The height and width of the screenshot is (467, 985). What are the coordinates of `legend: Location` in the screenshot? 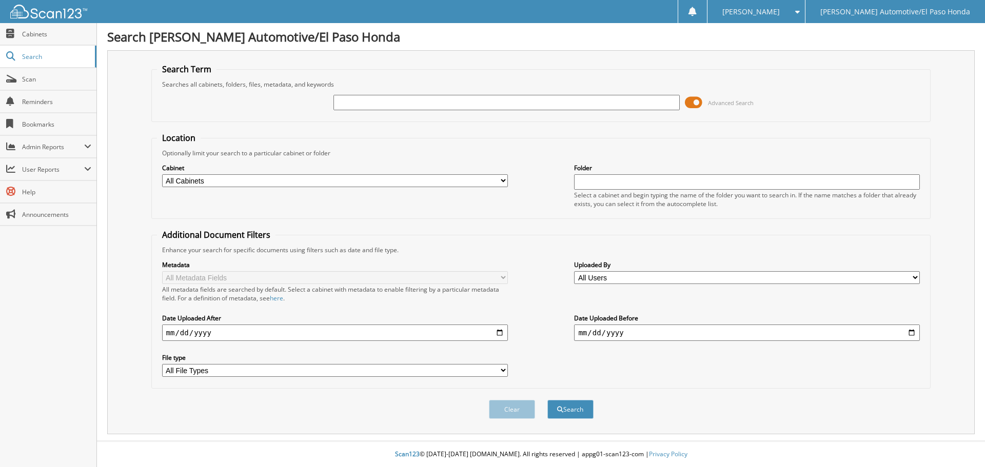 It's located at (179, 138).